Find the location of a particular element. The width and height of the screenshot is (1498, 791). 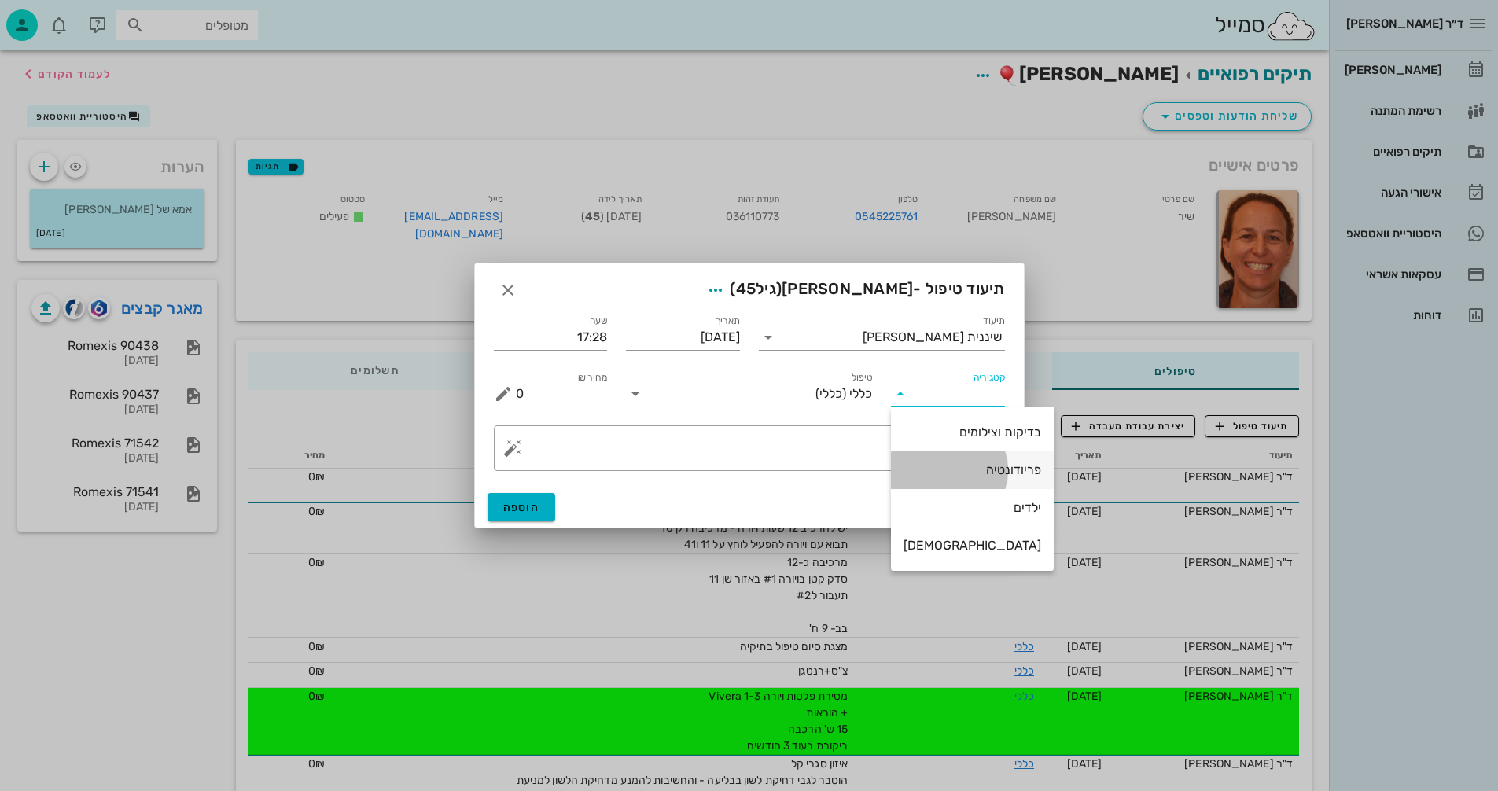

label: טיפול is located at coordinates (862, 378).